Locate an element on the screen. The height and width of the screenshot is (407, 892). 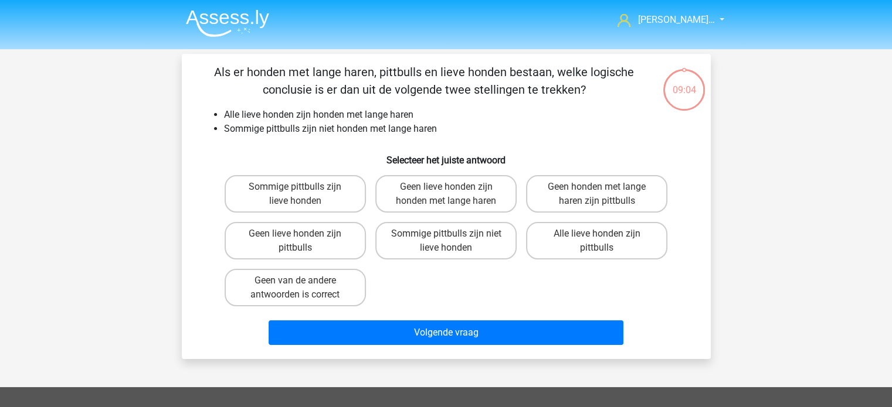
label: Geen van de andere antwoorden is correct is located at coordinates (295, 288).